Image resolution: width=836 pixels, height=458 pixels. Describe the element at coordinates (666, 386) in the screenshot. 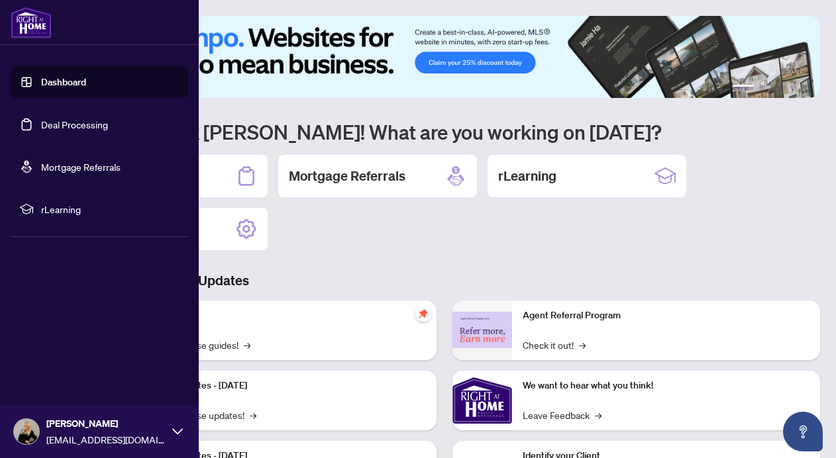

I see `p: We want to hear what you think!` at that location.